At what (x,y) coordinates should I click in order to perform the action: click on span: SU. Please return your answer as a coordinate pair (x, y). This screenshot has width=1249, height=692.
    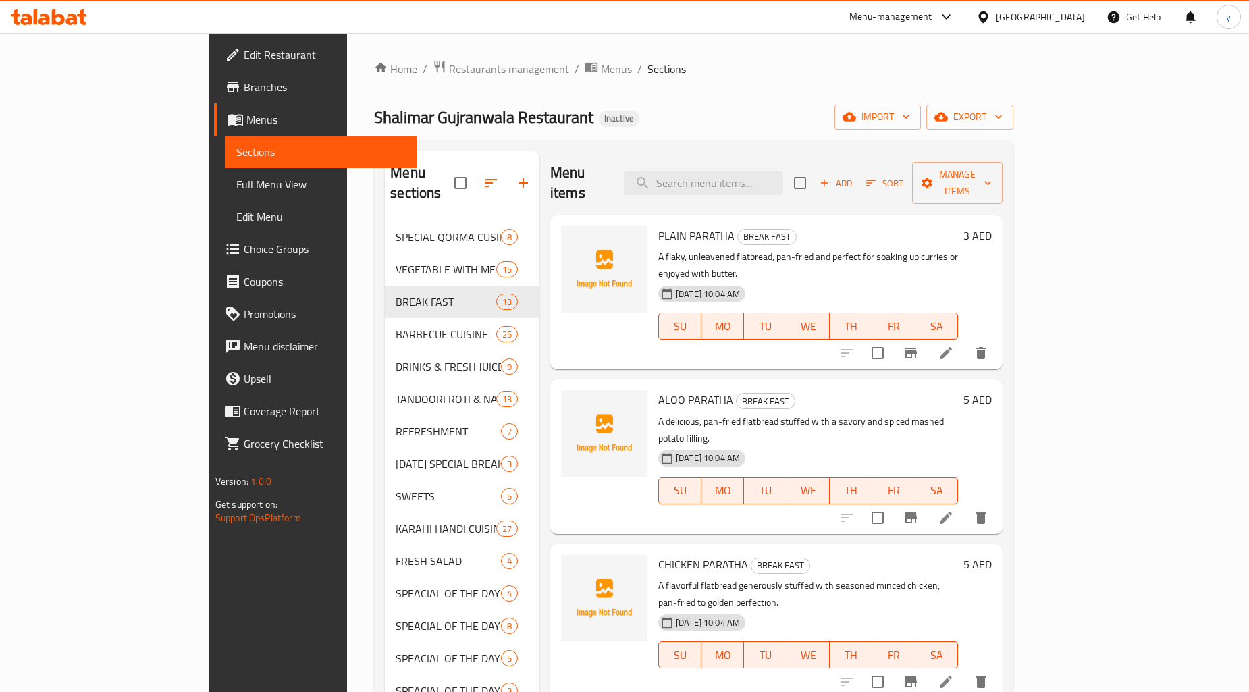
    Looking at the image, I should click on (680, 326).